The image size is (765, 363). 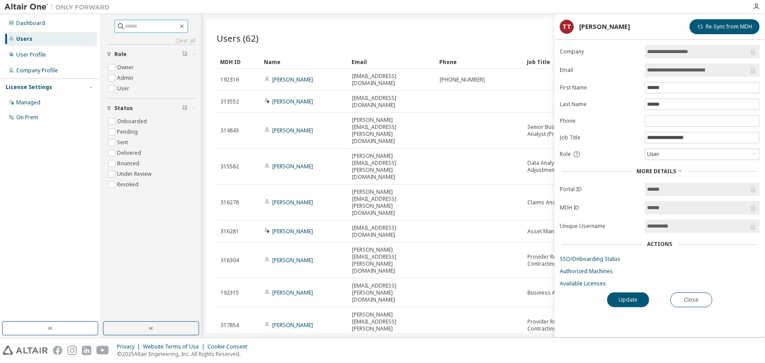 What do you see at coordinates (230, 202) in the screenshot?
I see `span: 316278` at bounding box center [230, 202].